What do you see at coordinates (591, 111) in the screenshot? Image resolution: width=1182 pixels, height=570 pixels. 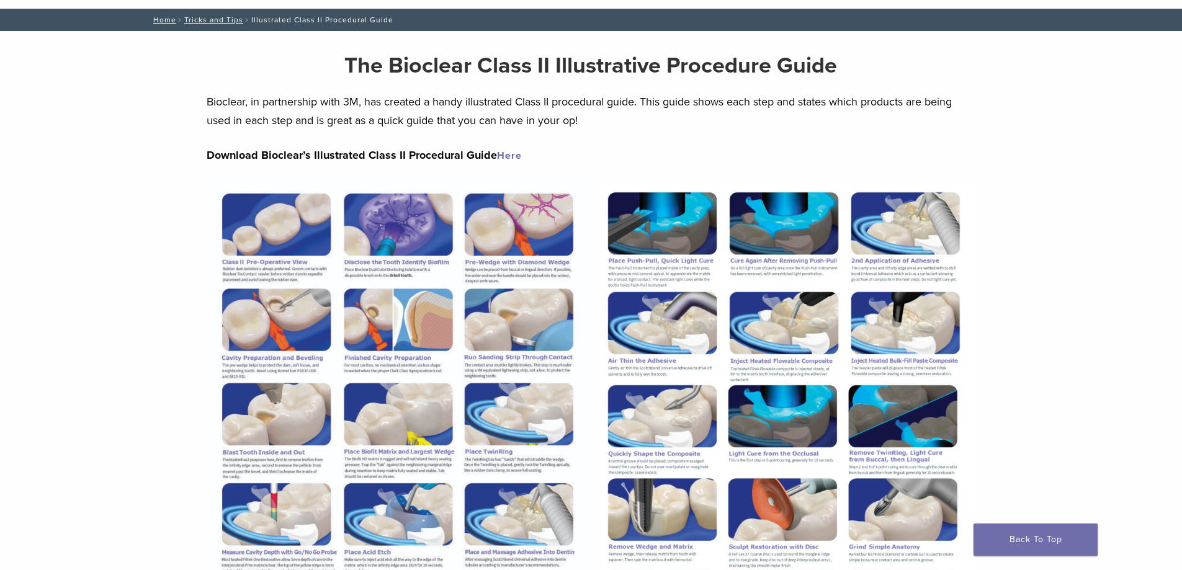 I see `p: Bioclear, in partnership with 3M, has created a handy illustrated Class II procedural guide. This...` at bounding box center [591, 111].